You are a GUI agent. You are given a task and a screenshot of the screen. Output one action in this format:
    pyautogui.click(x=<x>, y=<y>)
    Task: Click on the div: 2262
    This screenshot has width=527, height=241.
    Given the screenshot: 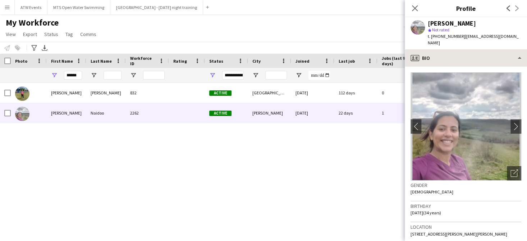 What is the action you would take?
    pyautogui.click(x=147, y=113)
    